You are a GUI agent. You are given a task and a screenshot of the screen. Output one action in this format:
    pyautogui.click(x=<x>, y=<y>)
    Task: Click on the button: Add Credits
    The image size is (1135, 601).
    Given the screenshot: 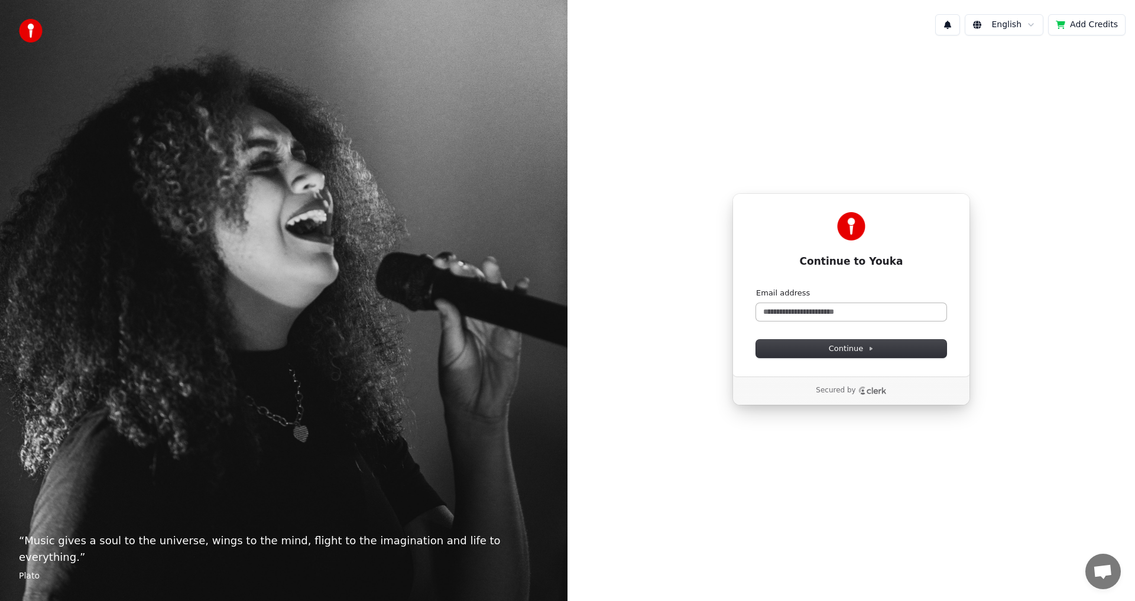 What is the action you would take?
    pyautogui.click(x=1087, y=25)
    